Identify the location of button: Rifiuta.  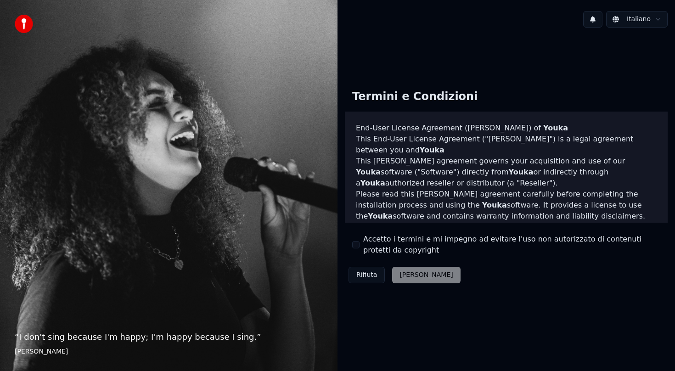
(366, 275).